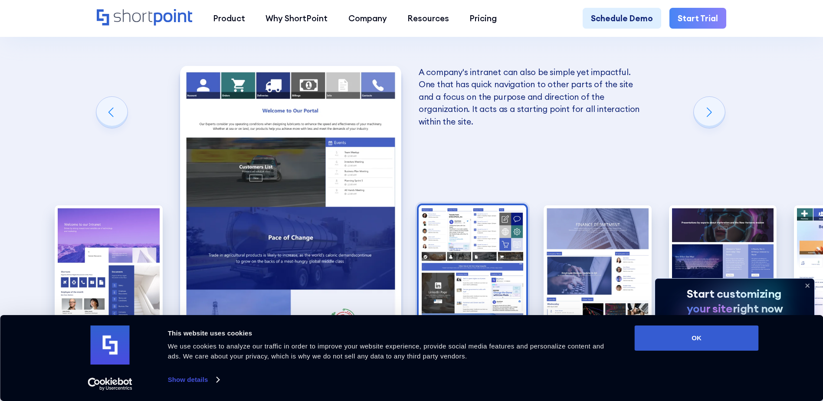 The width and height of the screenshot is (823, 401). I want to click on img: Best SharePoint Intranet Example Department, so click(597, 271).